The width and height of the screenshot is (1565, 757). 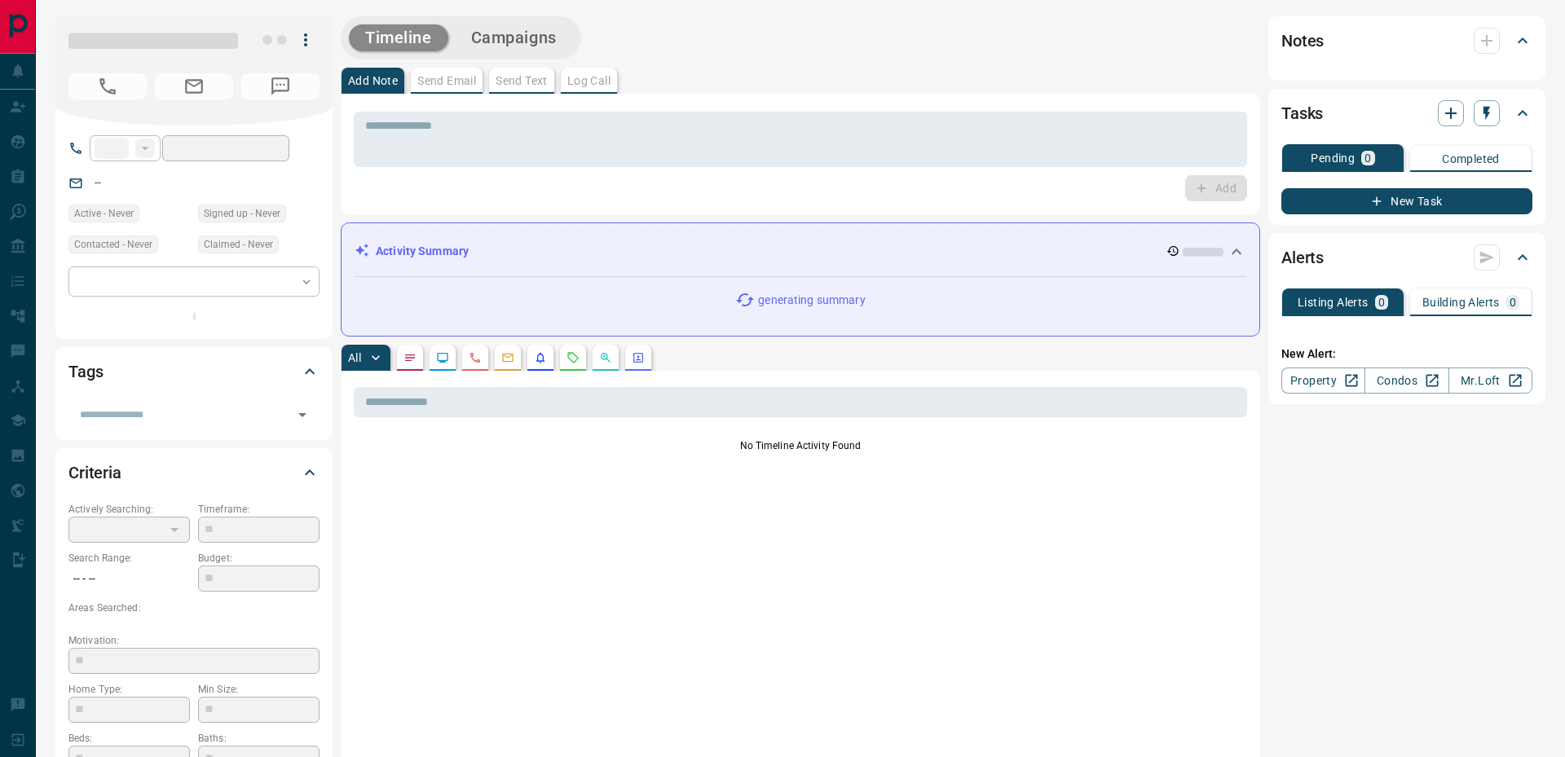 What do you see at coordinates (1407, 113) in the screenshot?
I see `div: Tasks` at bounding box center [1407, 113].